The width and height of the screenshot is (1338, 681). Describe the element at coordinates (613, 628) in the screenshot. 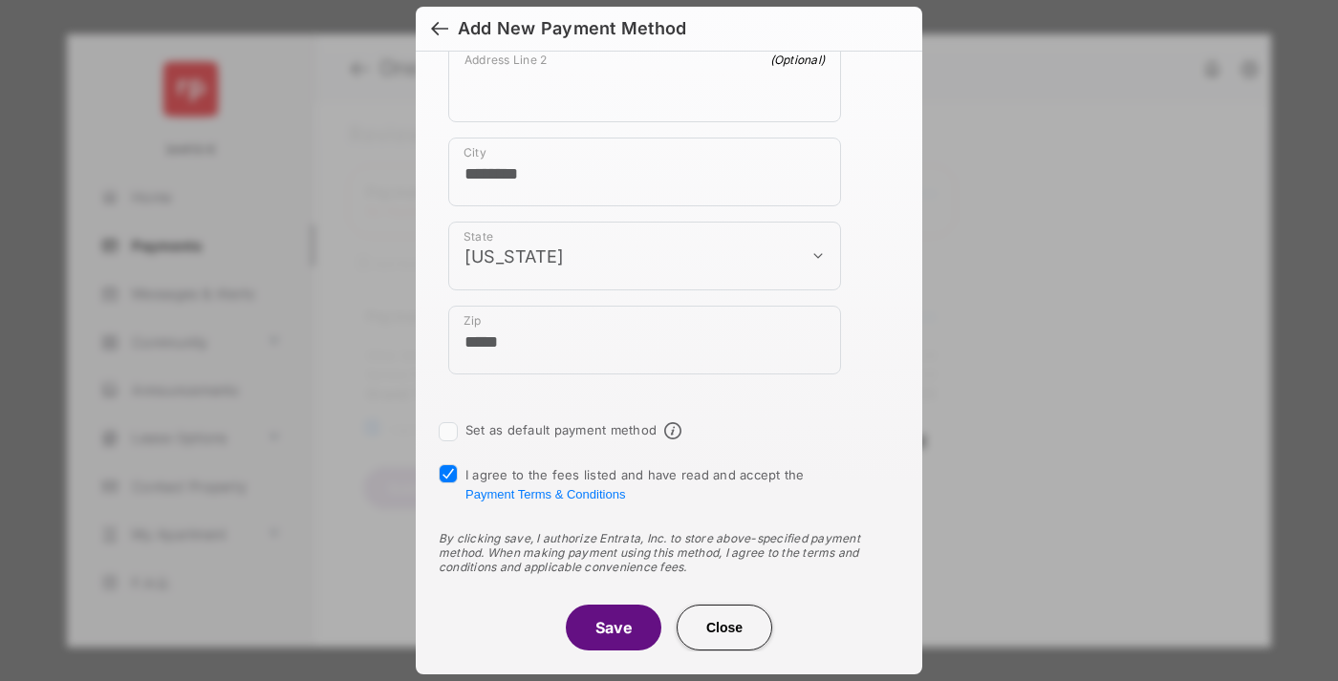

I see `button: Save` at that location.